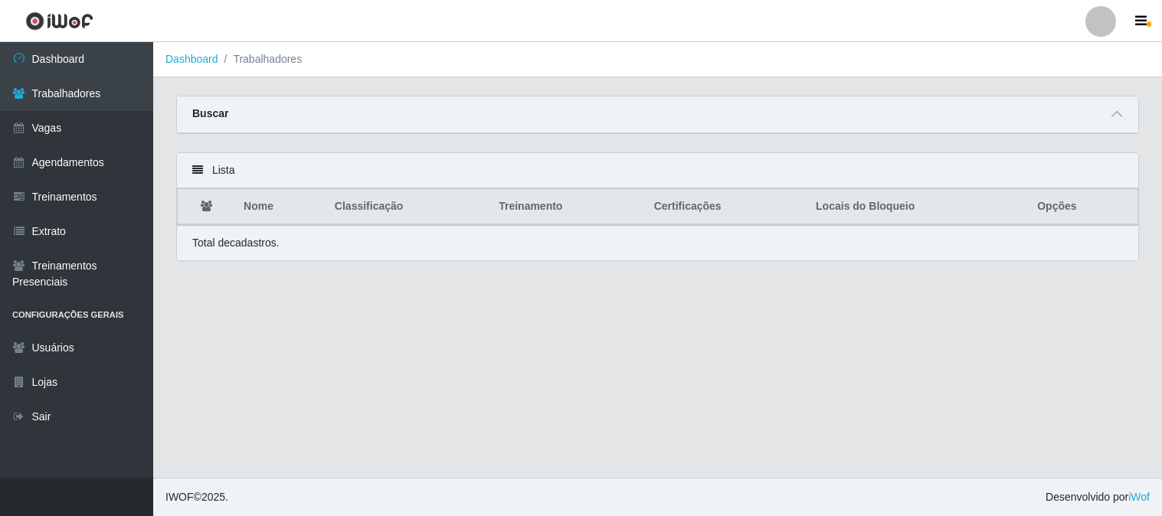  What do you see at coordinates (236, 243) in the screenshot?
I see `p: Total de cadastros.` at bounding box center [236, 243].